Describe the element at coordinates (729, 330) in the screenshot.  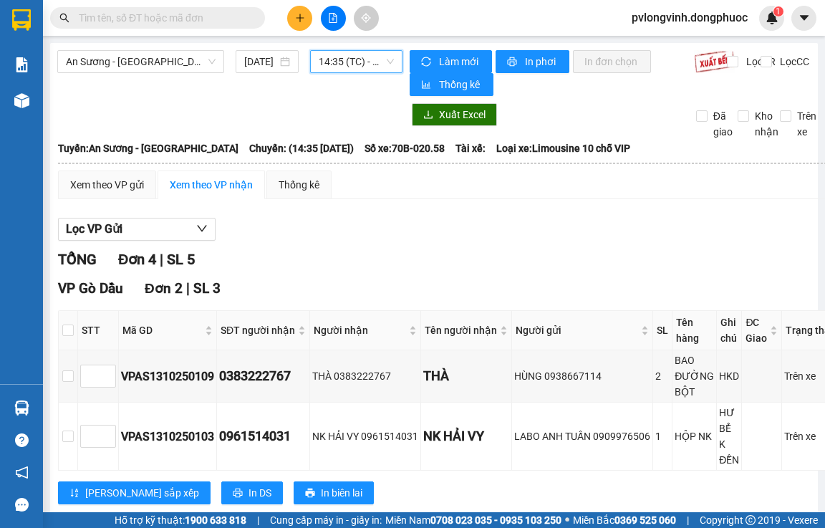
I see `th: Ghi chú` at that location.